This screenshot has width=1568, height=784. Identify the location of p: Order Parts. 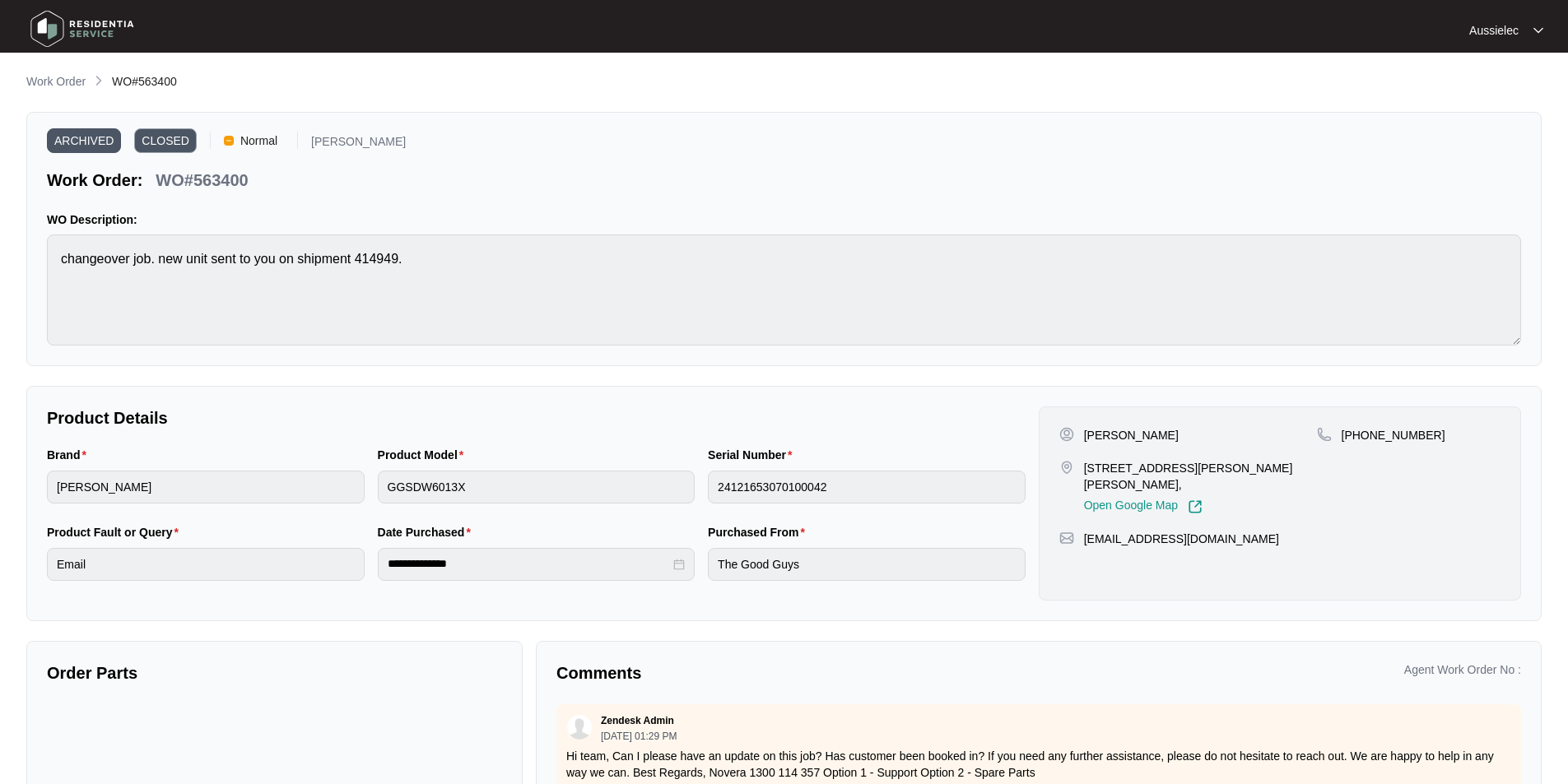
(274, 673).